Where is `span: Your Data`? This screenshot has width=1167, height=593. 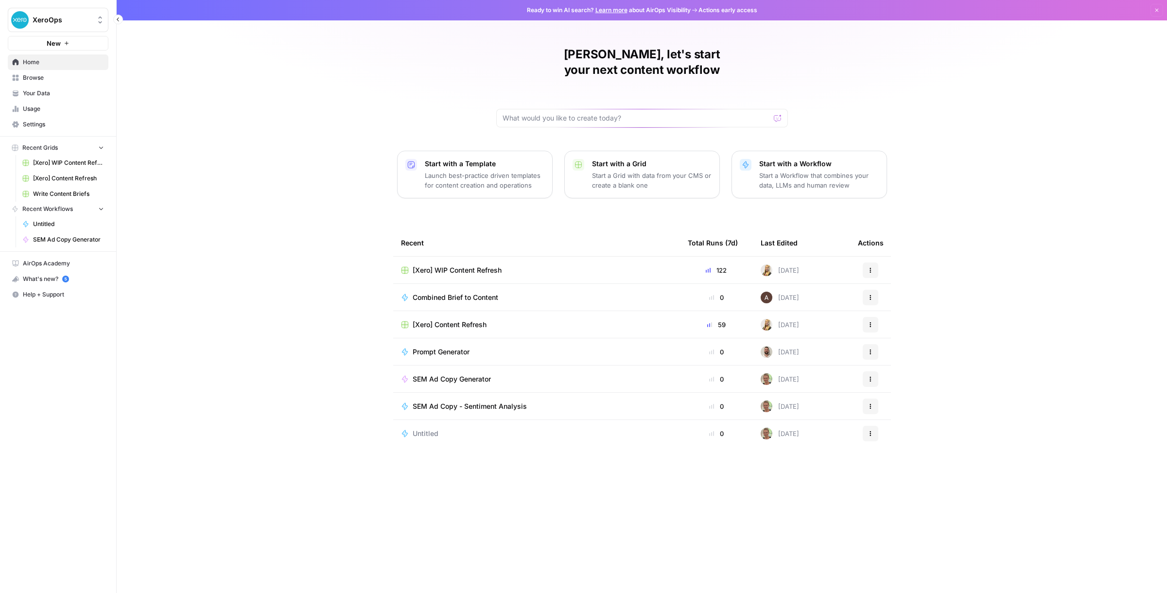
span: Your Data is located at coordinates (63, 93).